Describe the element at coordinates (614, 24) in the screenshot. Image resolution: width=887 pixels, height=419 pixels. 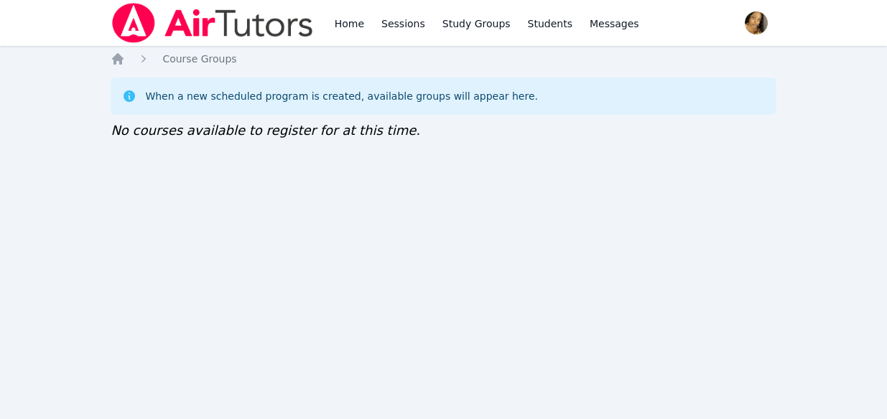
I see `span: Messages` at that location.